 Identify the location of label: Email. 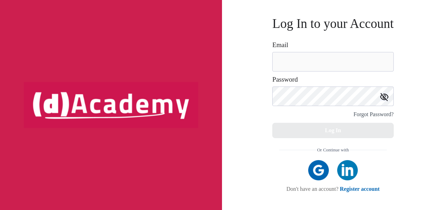
(280, 45).